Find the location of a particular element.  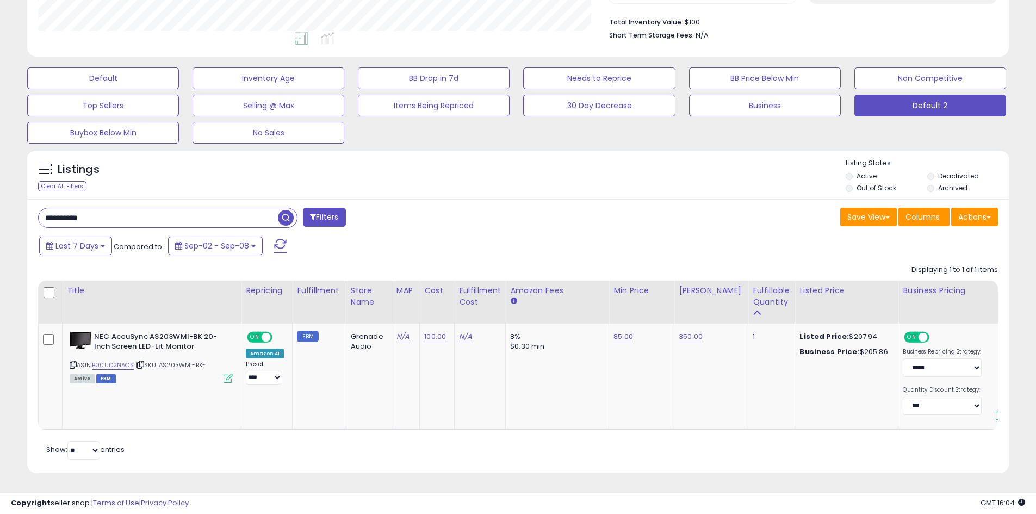

div: Clear All Filters is located at coordinates (62, 186).